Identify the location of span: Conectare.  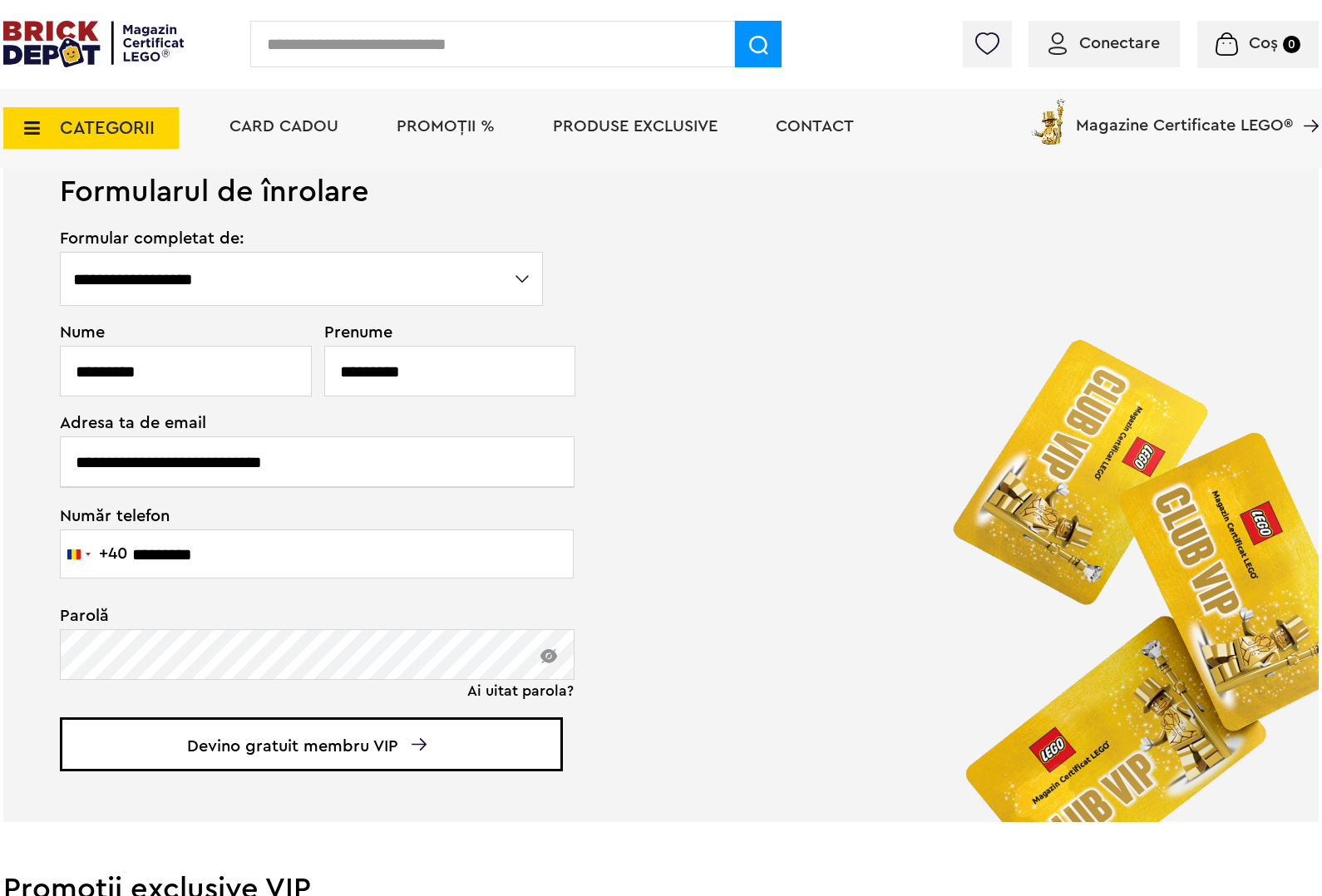
(1120, 44).